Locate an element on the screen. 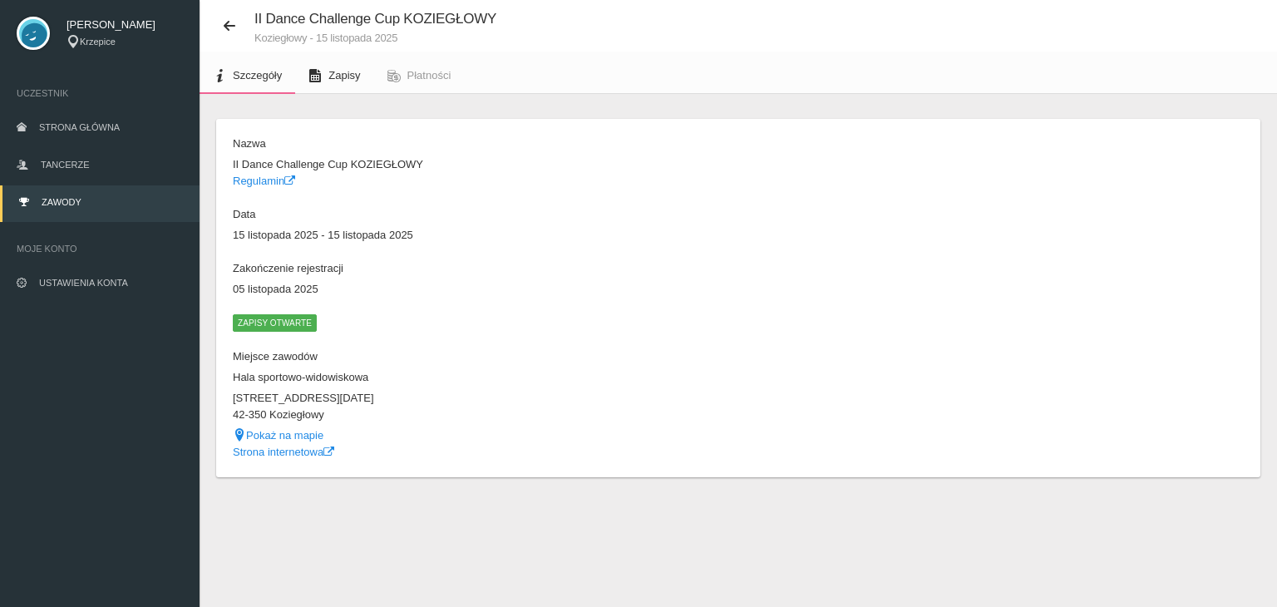  dt: Zakończenie rejestracji is located at coordinates (481, 268).